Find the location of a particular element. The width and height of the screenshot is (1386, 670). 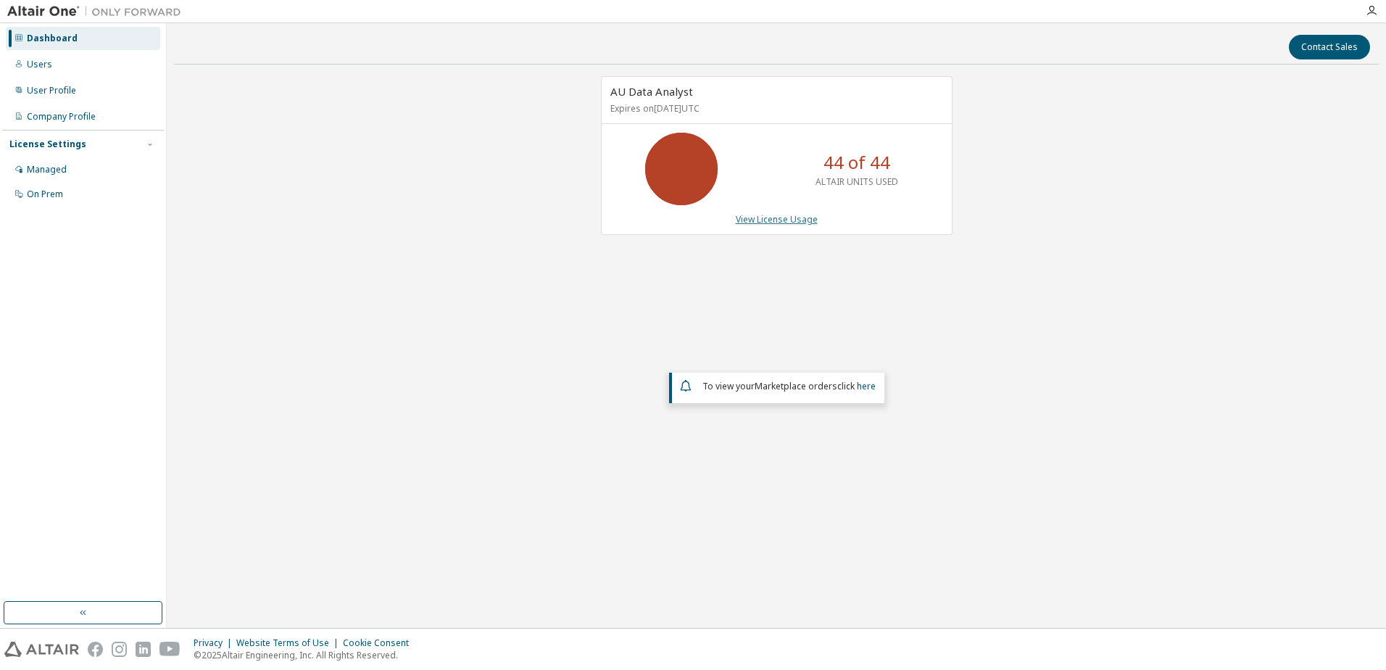

img: instagram.svg is located at coordinates (119, 649).